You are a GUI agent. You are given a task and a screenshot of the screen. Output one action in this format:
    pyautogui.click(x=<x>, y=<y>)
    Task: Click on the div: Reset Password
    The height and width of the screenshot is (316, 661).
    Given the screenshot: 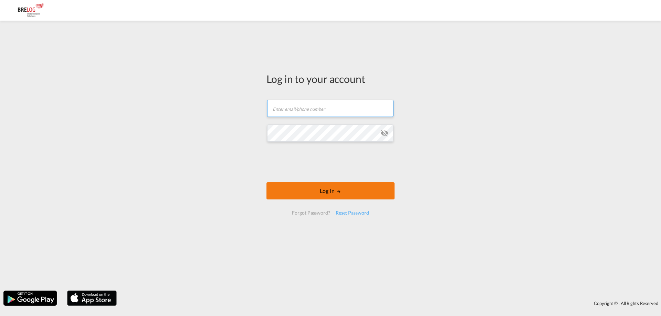 What is the action you would take?
    pyautogui.click(x=352, y=213)
    